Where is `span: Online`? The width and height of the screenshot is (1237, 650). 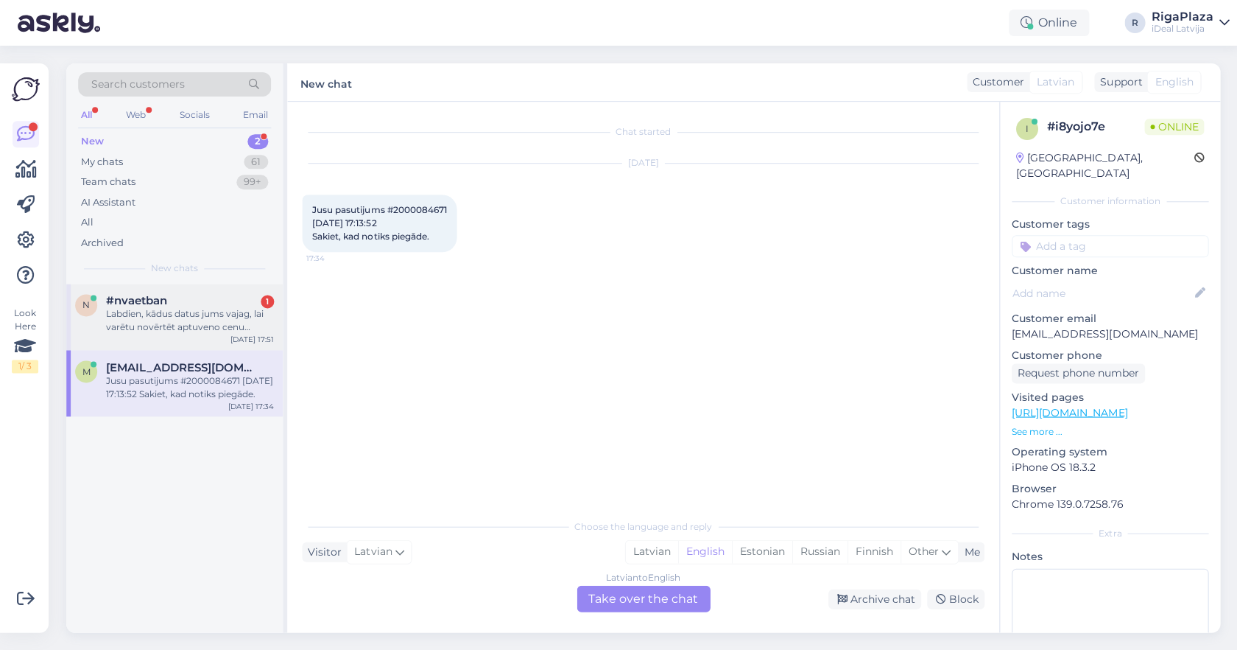
span: Online is located at coordinates (1173, 127).